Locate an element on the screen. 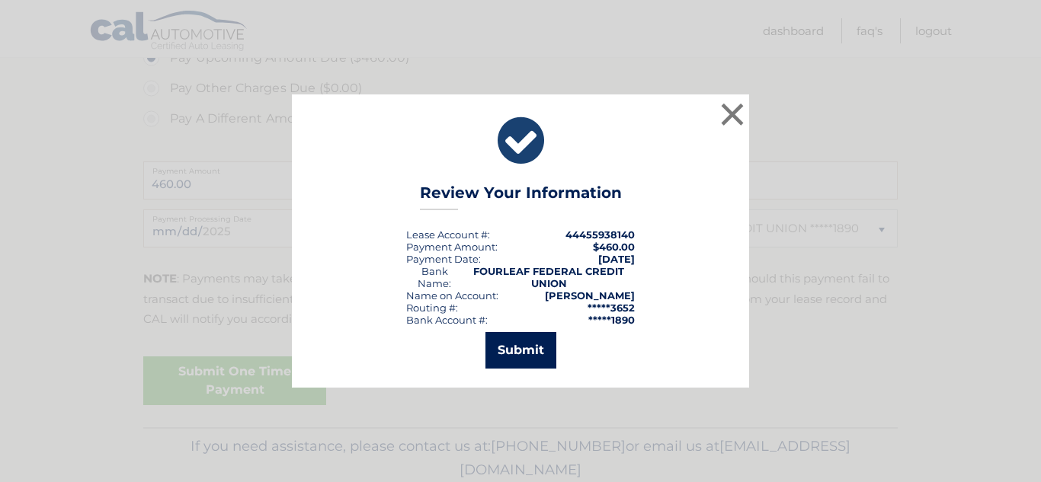 This screenshot has height=482, width=1041. div: Bank Account #: is located at coordinates (446, 320).